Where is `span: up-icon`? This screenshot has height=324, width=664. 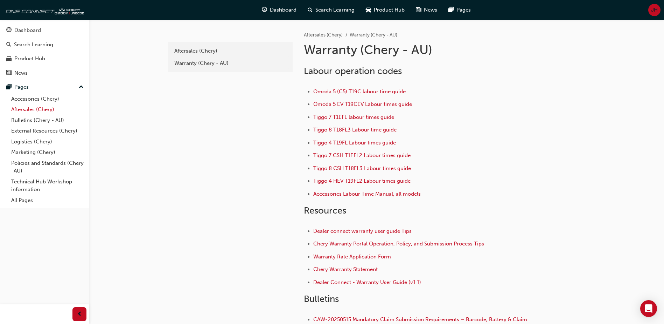 span: up-icon is located at coordinates (81, 87).